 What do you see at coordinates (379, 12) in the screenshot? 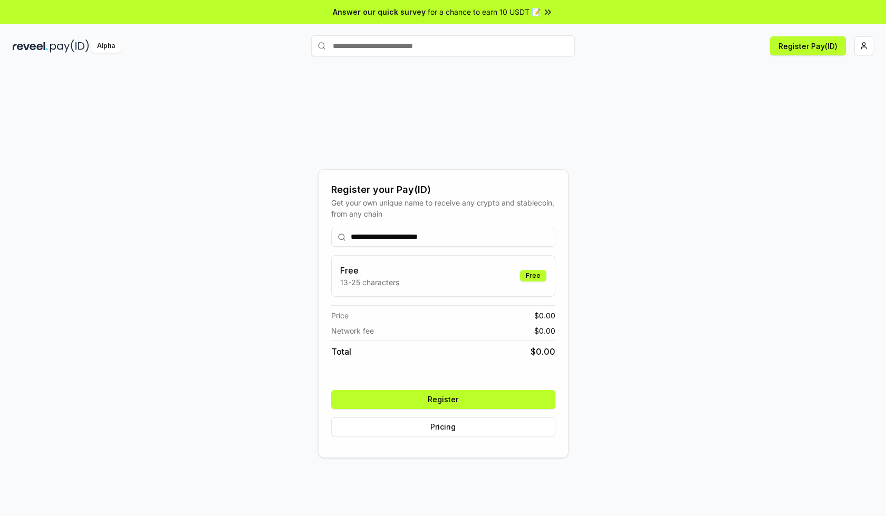
I see `span: Answer our quick survey` at bounding box center [379, 12].